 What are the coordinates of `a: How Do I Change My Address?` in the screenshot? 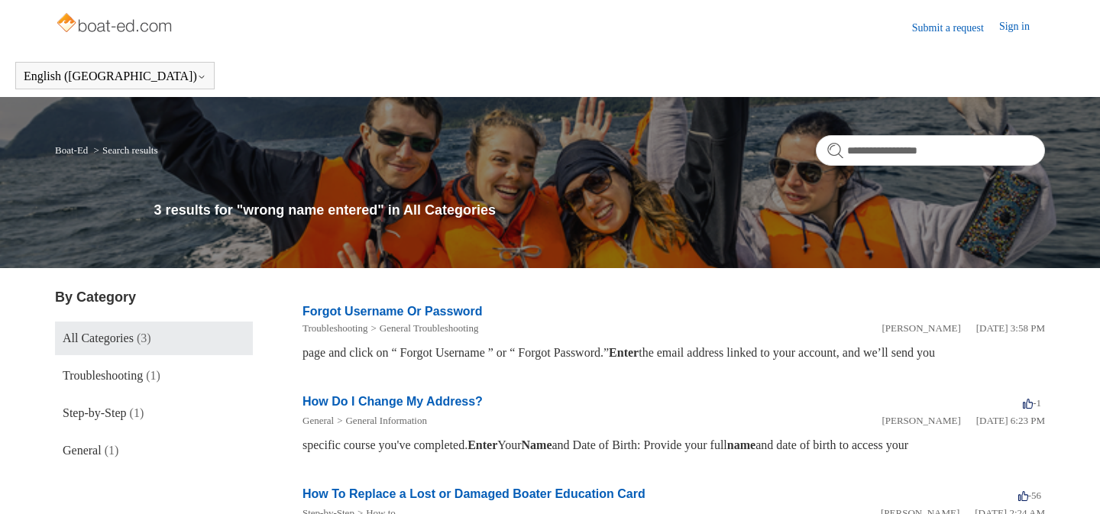 It's located at (393, 401).